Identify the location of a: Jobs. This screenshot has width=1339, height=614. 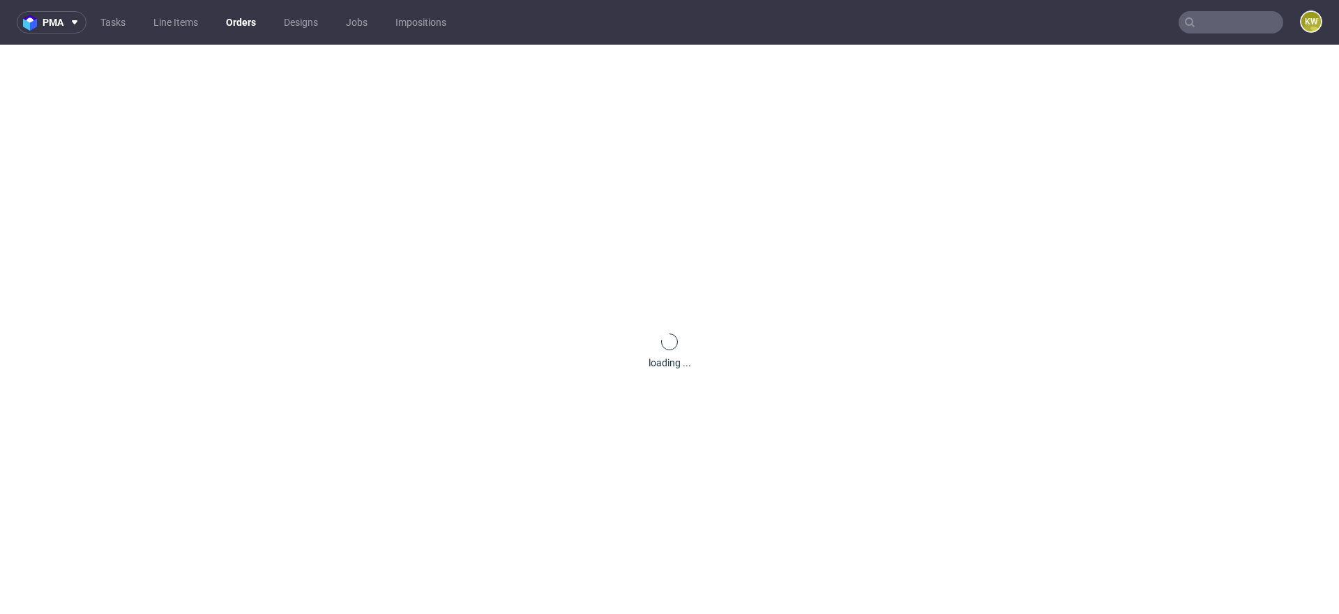
(356, 22).